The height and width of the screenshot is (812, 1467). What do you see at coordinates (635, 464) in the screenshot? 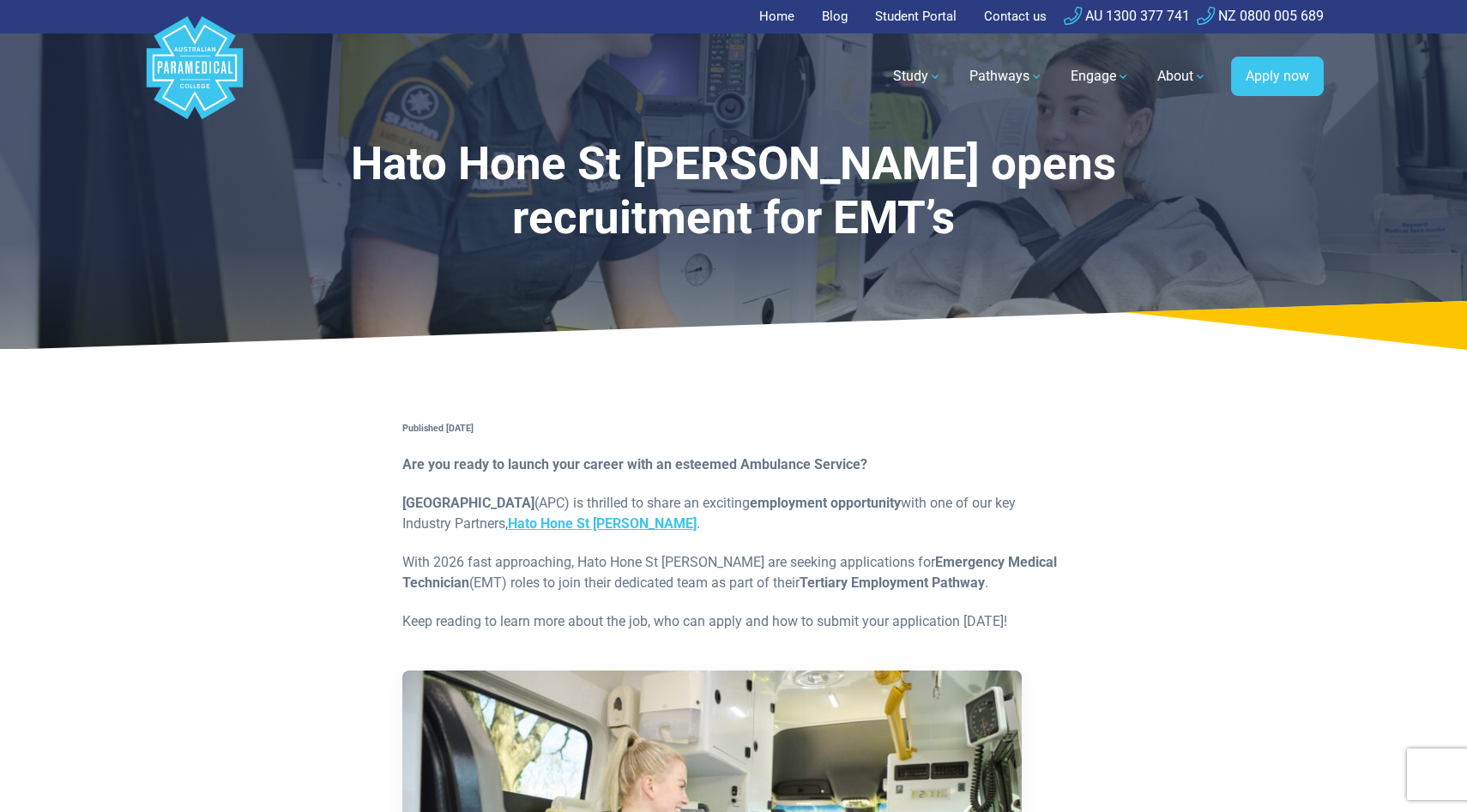
I see `strong: Are you ready to launch your career with an esteemed Ambulance Service?` at bounding box center [635, 464].